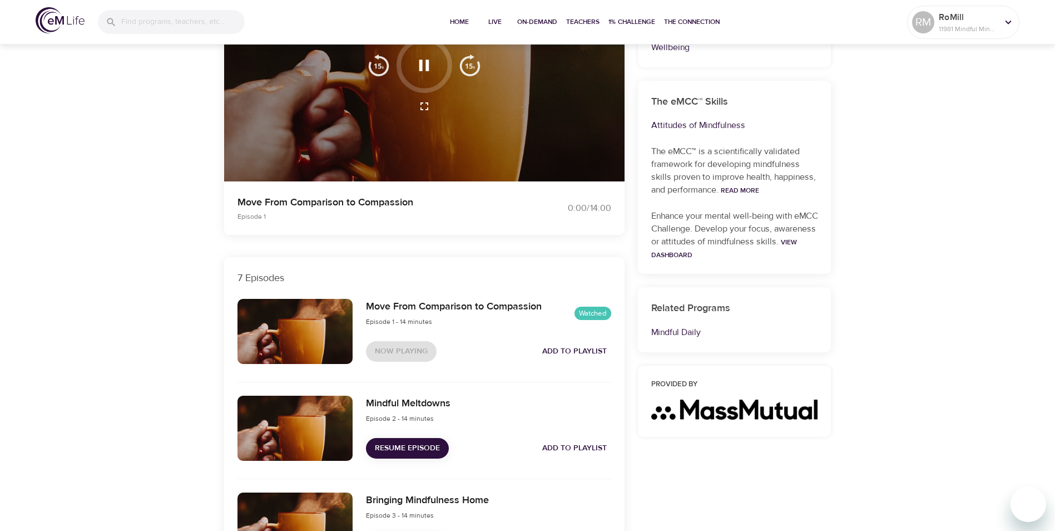 This screenshot has height=531, width=1055. Describe the element at coordinates (735, 47) in the screenshot. I see `p: Wellbeing` at that location.